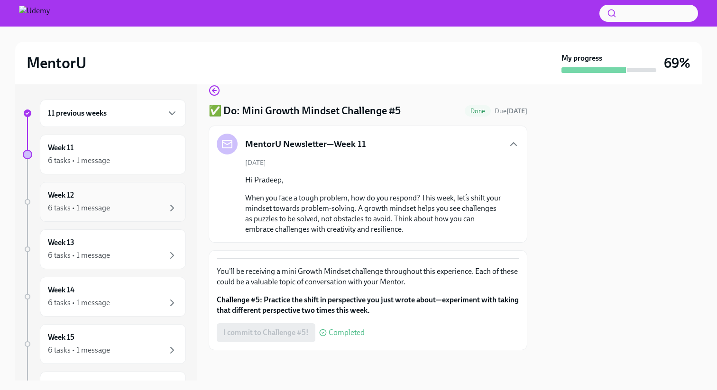 The width and height of the screenshot is (717, 390). What do you see at coordinates (104, 297) in the screenshot?
I see `a: Week 146 tasks • 1 message` at bounding box center [104, 297].